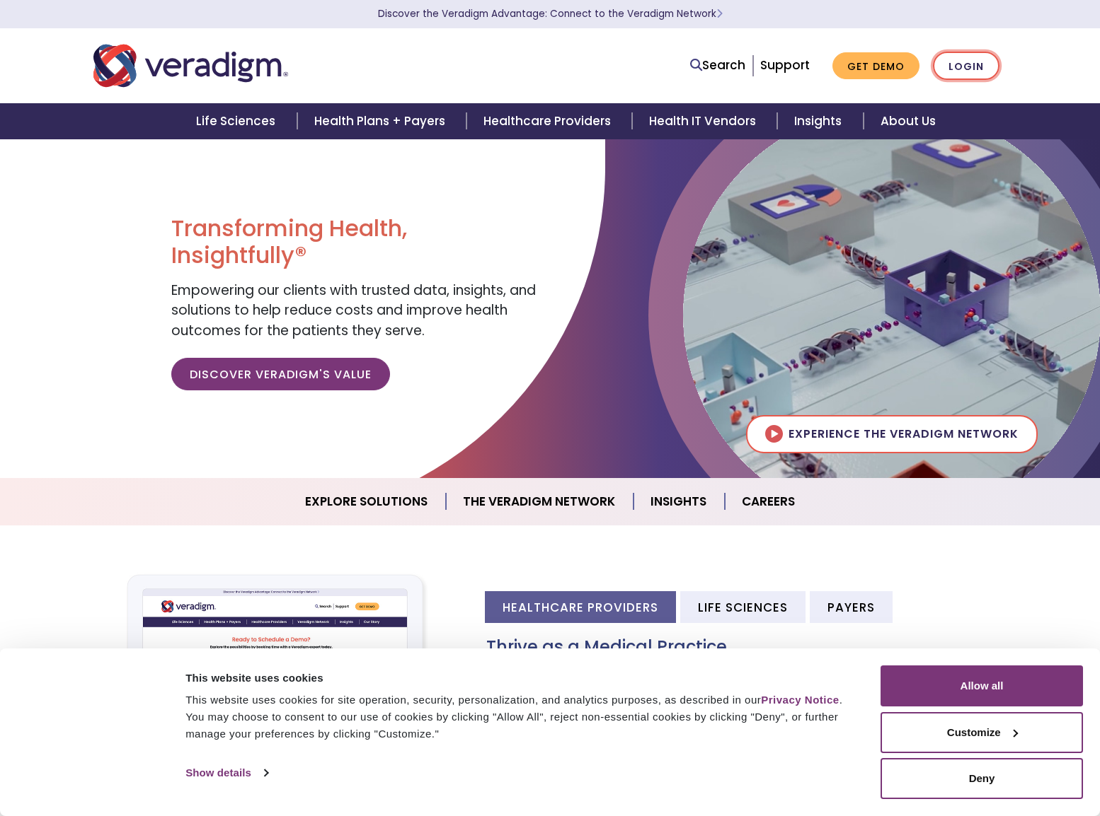  What do you see at coordinates (717, 65) in the screenshot?
I see `a: Search` at bounding box center [717, 65].